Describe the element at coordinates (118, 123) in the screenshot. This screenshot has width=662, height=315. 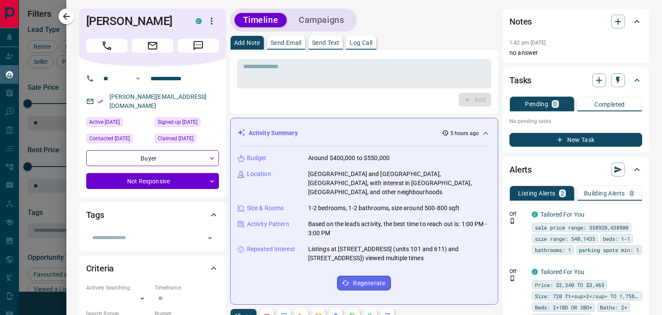
I see `div: Sun Sep 14 2025` at that location.